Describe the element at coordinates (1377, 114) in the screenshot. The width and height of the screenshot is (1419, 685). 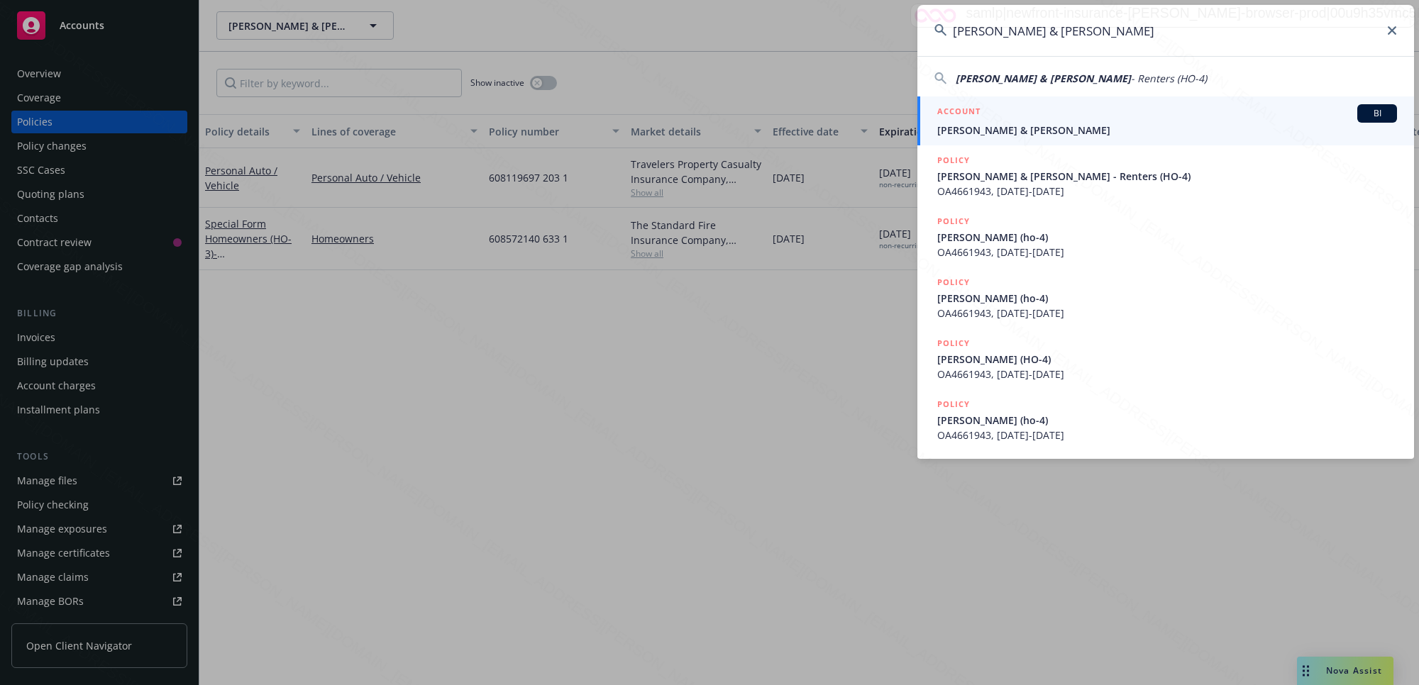
I see `span: BI` at that location.